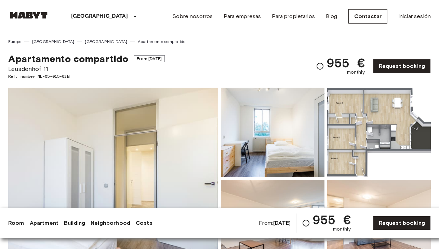  I want to click on a: Apartamento compartido, so click(161, 42).